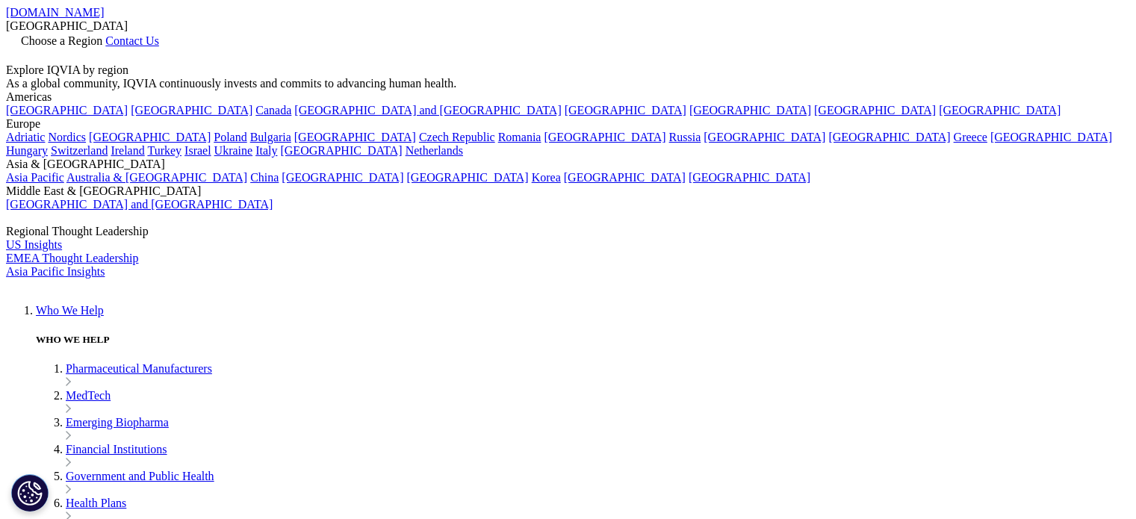  I want to click on a: Adriatic, so click(25, 137).